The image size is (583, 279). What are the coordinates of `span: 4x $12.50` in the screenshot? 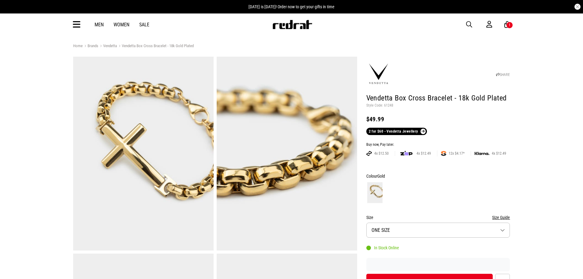 It's located at (381, 153).